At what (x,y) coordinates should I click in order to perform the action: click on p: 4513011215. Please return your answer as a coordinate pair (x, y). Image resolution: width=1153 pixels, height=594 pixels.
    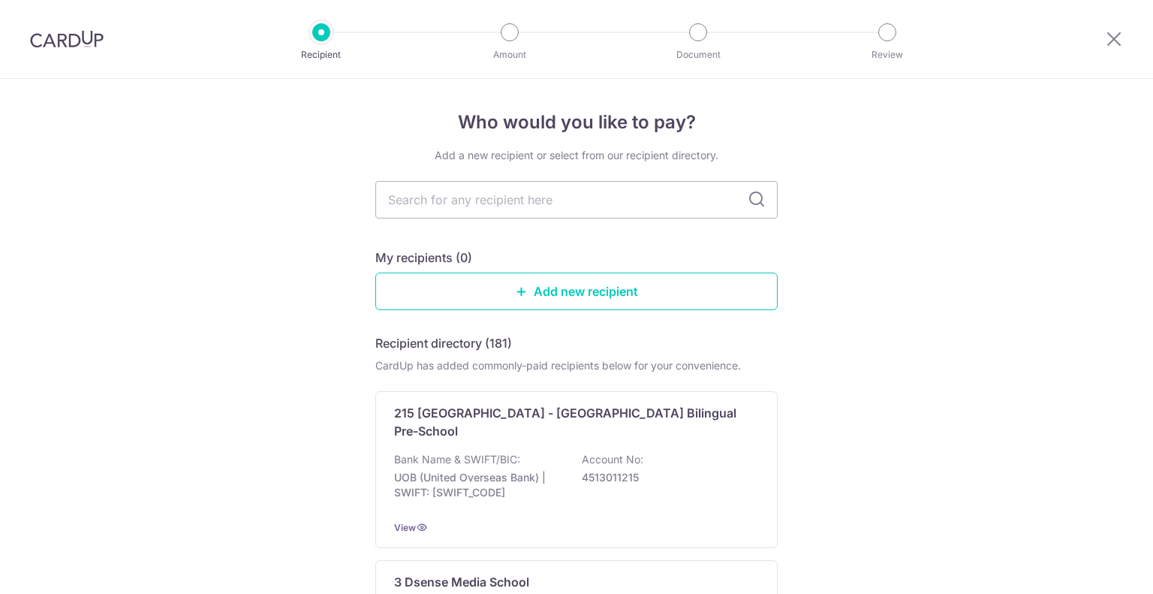
    Looking at the image, I should click on (666, 478).